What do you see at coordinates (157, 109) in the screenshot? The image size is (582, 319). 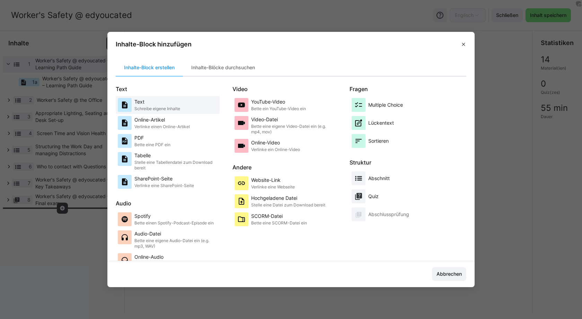 I see `p: Schreibe eigene Inhalte` at bounding box center [157, 109].